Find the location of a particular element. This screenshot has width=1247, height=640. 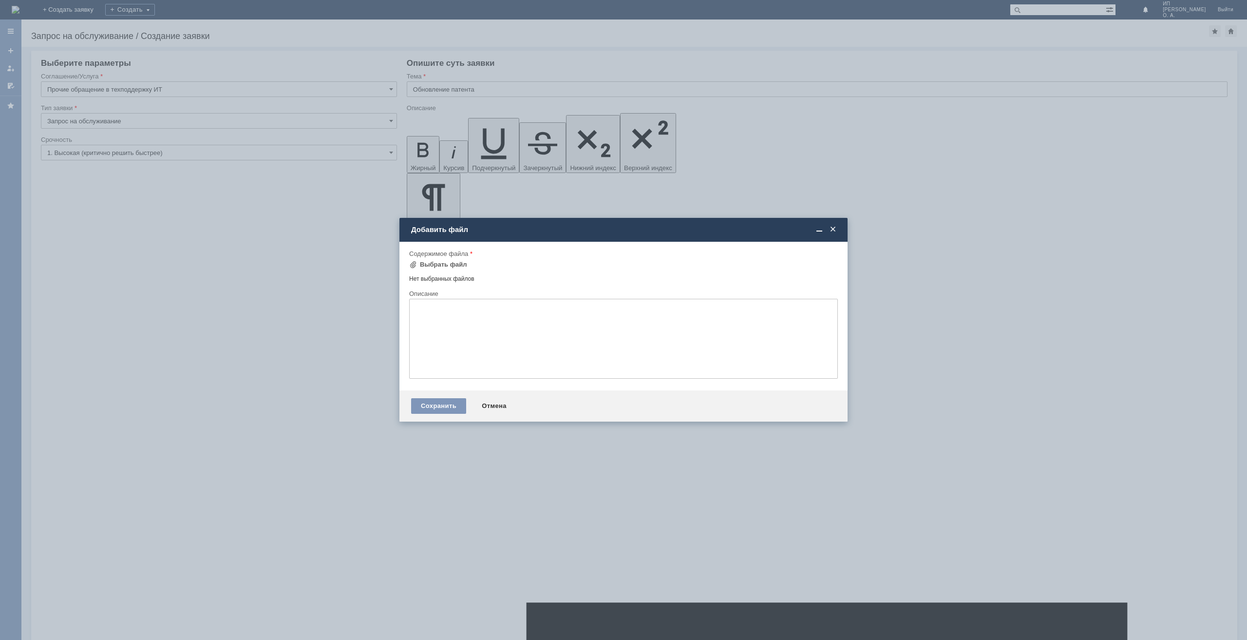

div: Содержимое файла is located at coordinates (623, 253).